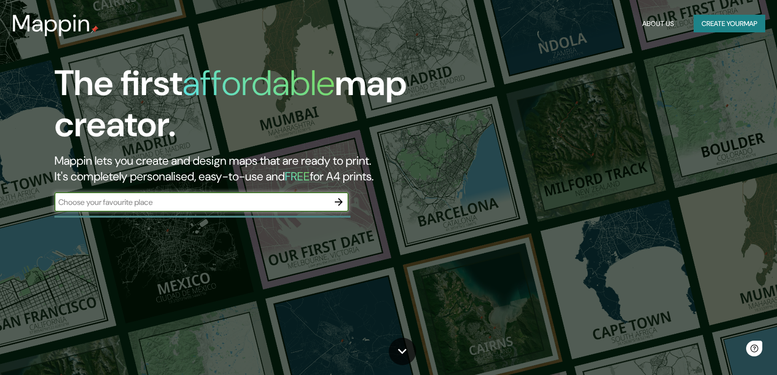 The image size is (777, 375). Describe the element at coordinates (258, 83) in the screenshot. I see `h1: affordable` at that location.